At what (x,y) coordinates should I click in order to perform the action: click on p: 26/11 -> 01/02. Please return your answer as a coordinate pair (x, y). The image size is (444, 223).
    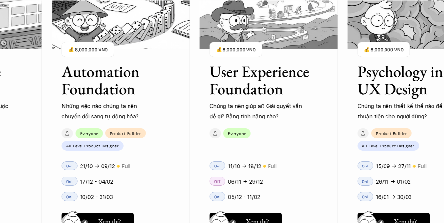
    Looking at the image, I should click on (393, 182).